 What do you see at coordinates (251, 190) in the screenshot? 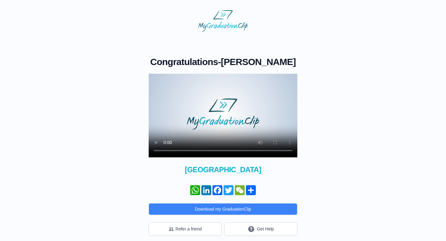
I see `a: Share` at bounding box center [251, 190].